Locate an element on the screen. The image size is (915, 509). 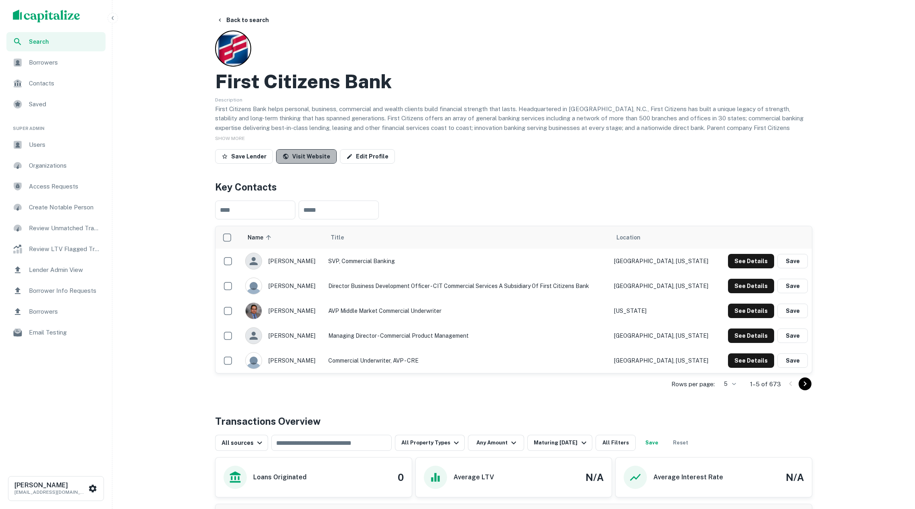
span: Review LTV Flagged Transactions is located at coordinates (65, 249).